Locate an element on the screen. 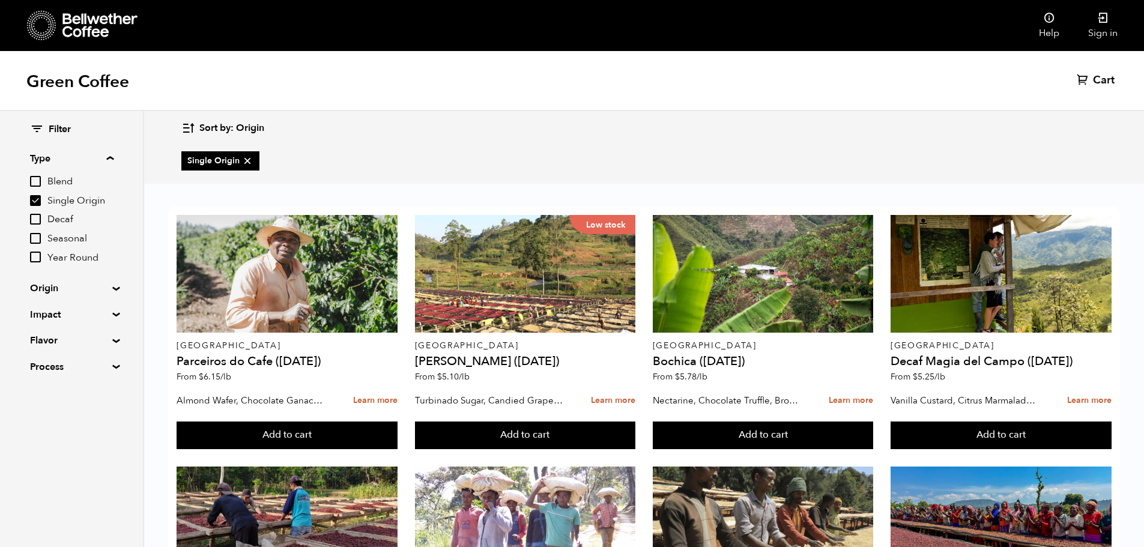  bdi: 5.78 is located at coordinates (691, 376).